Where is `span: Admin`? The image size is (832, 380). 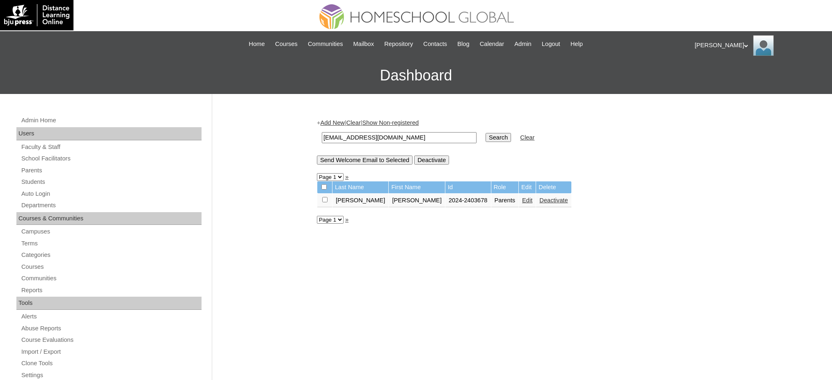 span: Admin is located at coordinates (523, 44).